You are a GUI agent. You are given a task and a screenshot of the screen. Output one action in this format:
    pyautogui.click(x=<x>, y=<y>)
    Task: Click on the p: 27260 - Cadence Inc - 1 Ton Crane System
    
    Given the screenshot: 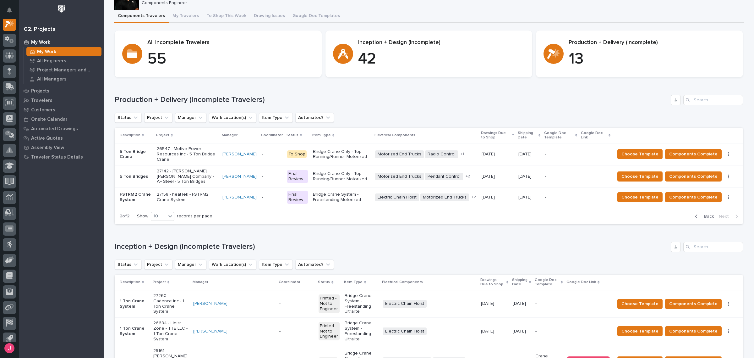 What is the action you would take?
    pyautogui.click(x=171, y=303)
    